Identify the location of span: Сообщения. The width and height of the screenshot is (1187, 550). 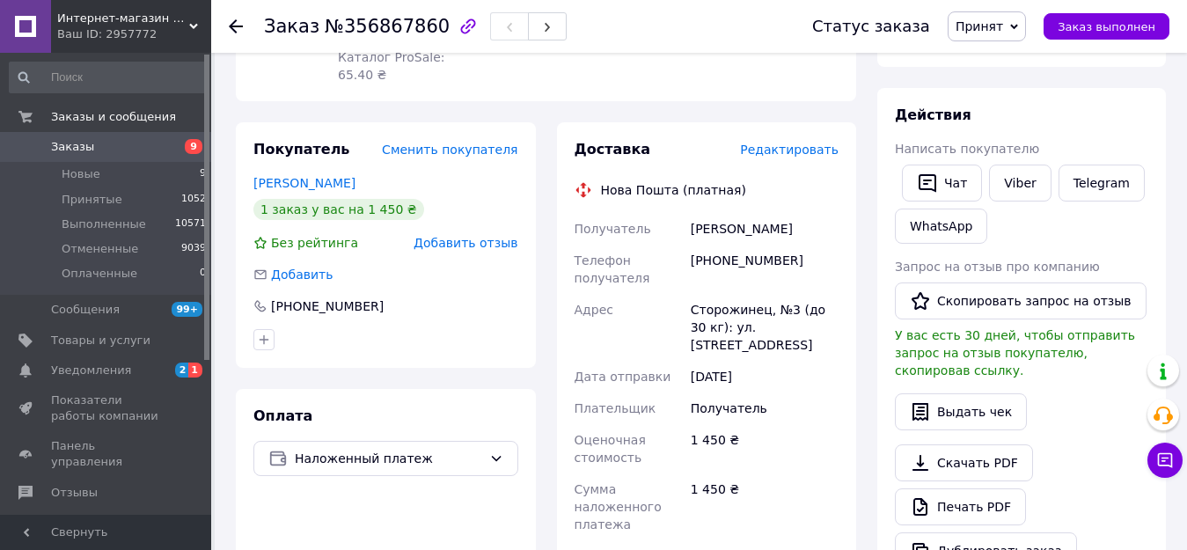
(85, 310).